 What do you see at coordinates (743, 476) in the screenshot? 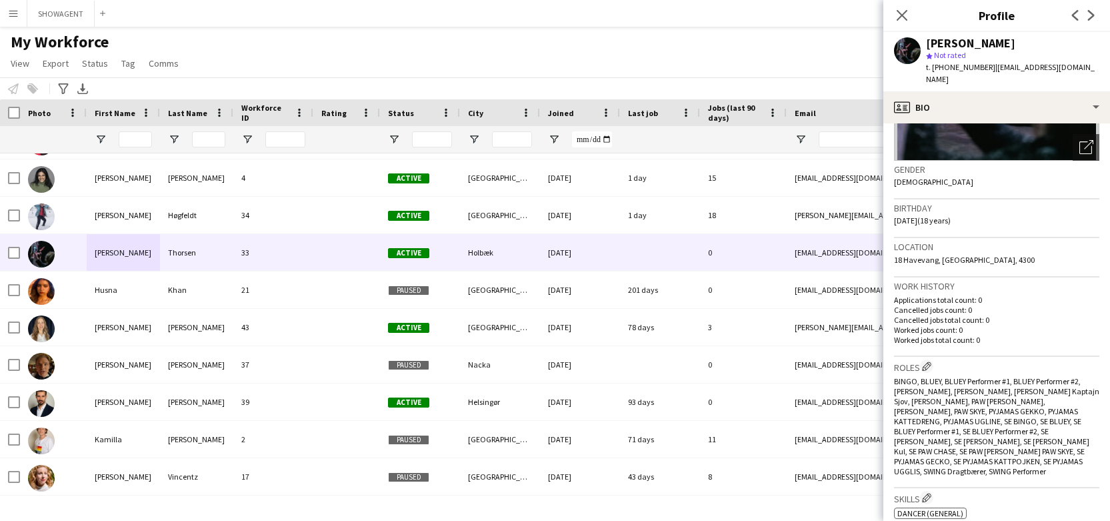
I see `div: 8` at bounding box center [743, 476].